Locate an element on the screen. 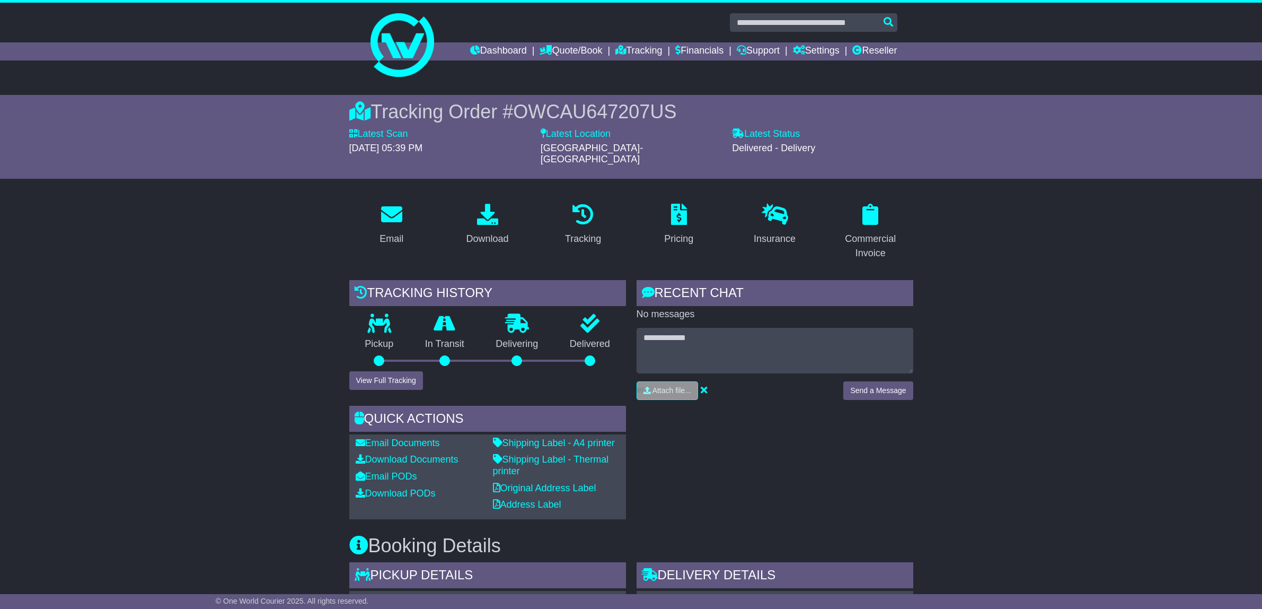 The image size is (1262, 609). p: In Transit is located at coordinates (445, 344).